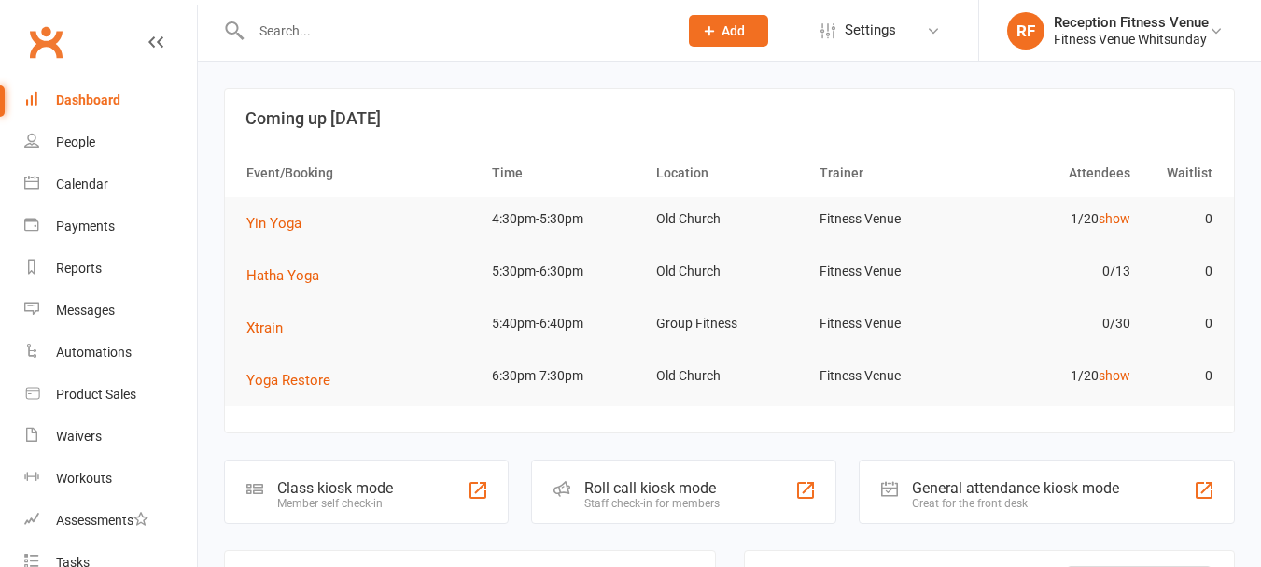 The width and height of the screenshot is (1261, 567). What do you see at coordinates (1016, 487) in the screenshot?
I see `div: General attendance kiosk mode` at bounding box center [1016, 487].